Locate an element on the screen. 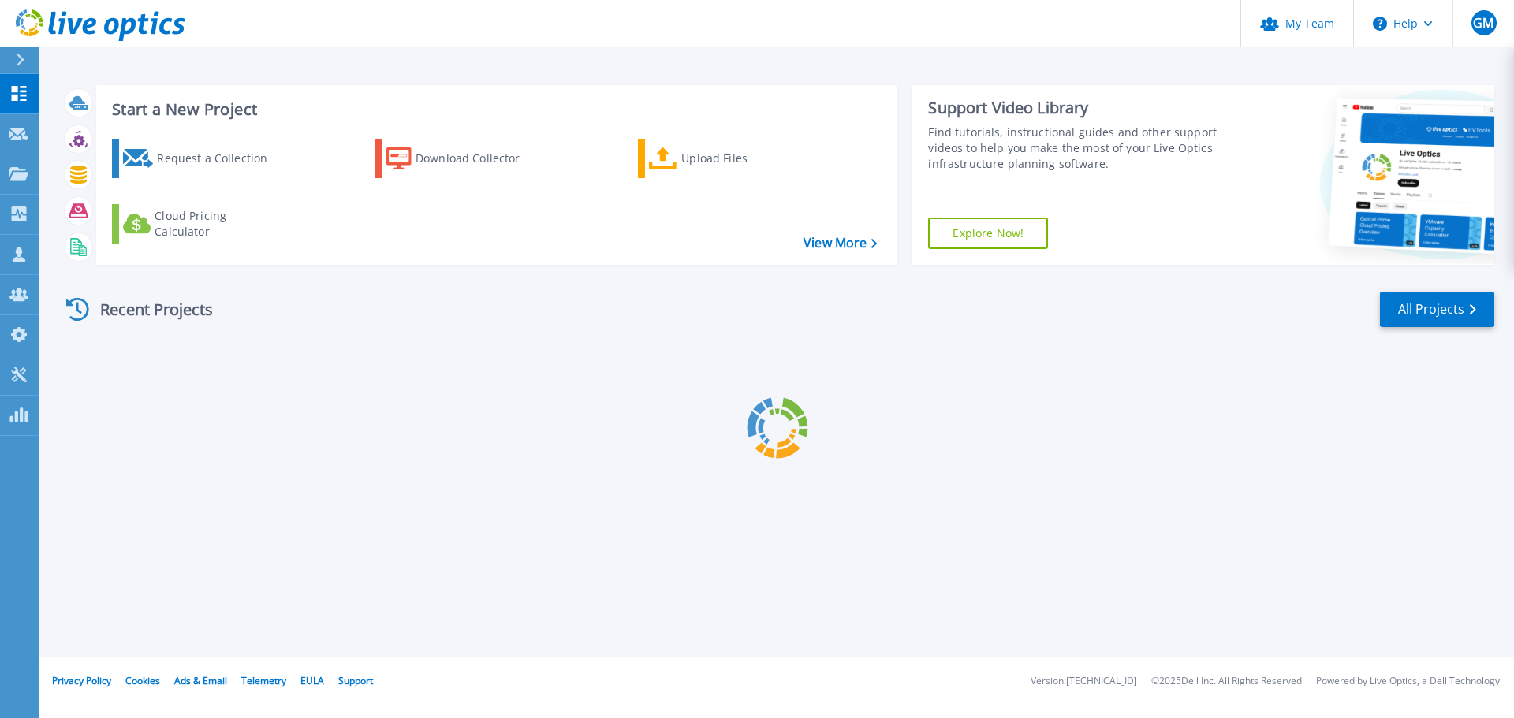  div: Cloud Pricing Calculator is located at coordinates (218, 224).